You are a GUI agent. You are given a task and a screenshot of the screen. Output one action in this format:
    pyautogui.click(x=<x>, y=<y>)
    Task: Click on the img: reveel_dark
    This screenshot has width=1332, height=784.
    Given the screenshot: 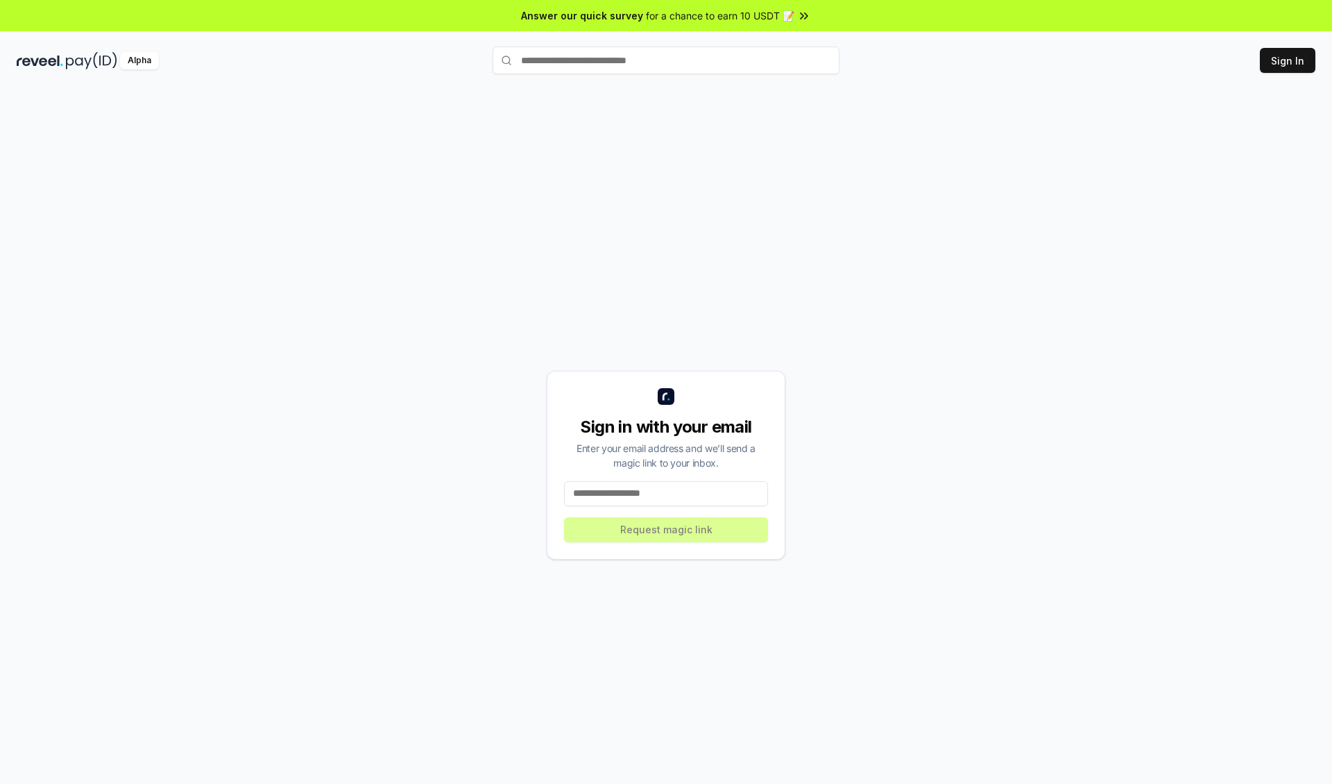 What is the action you would take?
    pyautogui.click(x=40, y=60)
    